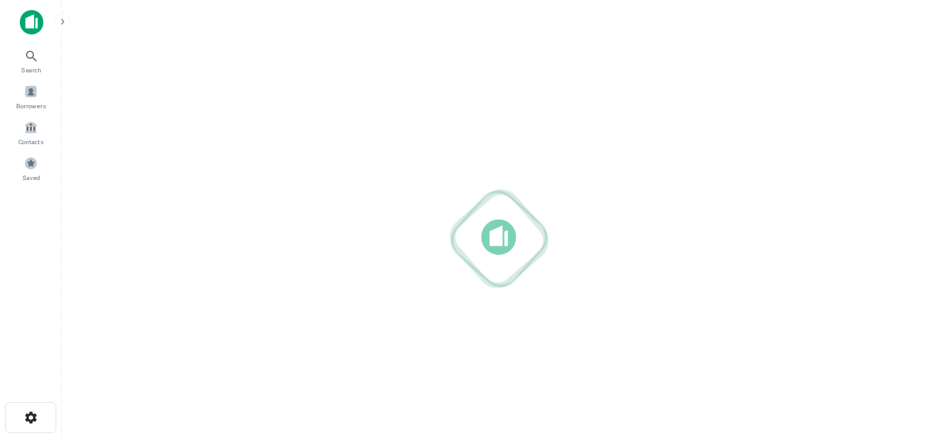 The width and height of the screenshot is (936, 438). I want to click on div: Saved, so click(31, 168).